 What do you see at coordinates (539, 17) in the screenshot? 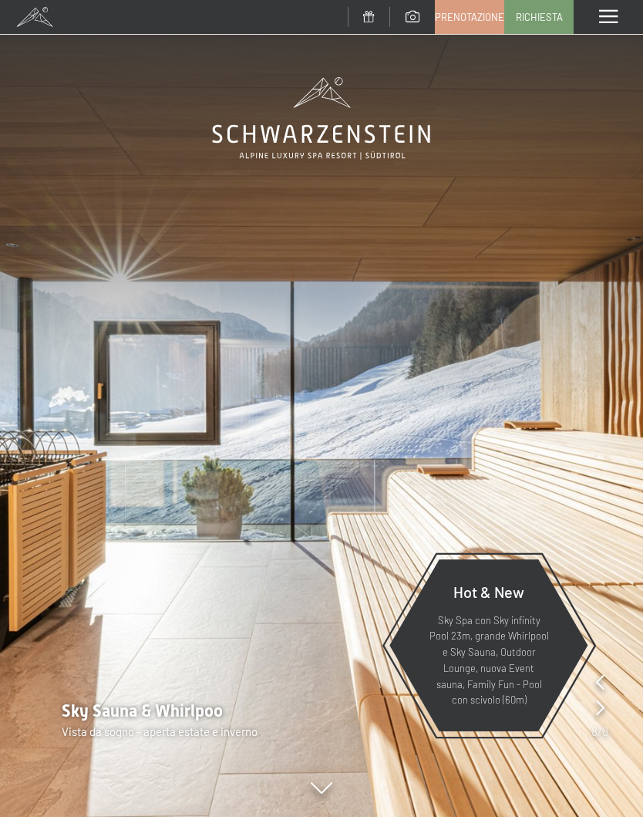
I see `span: Richiesta` at bounding box center [539, 17].